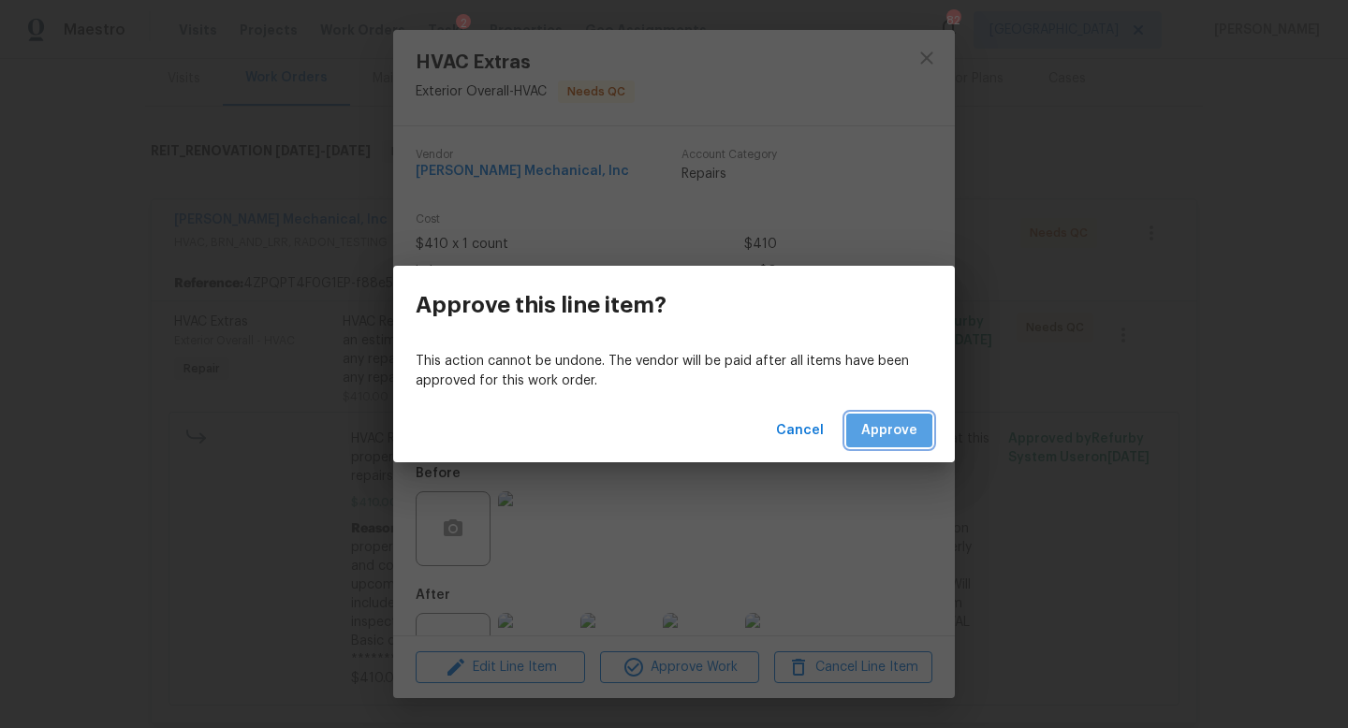 Image resolution: width=1348 pixels, height=728 pixels. Describe the element at coordinates (674, 372) in the screenshot. I see `p: This action cannot be undone. The vendor will be paid after all items have been approved for this...` at that location.